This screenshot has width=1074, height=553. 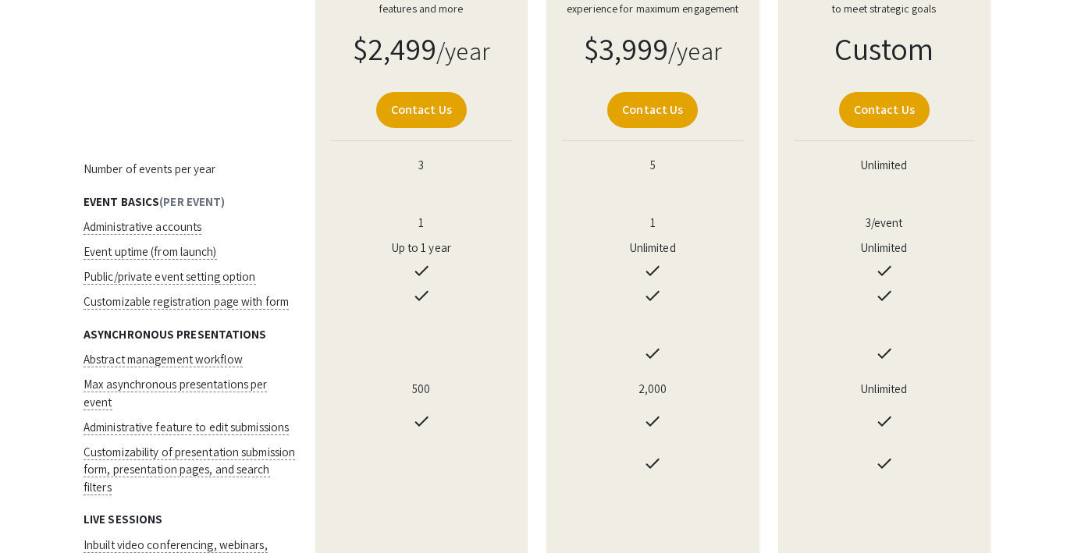 What do you see at coordinates (652, 389) in the screenshot?
I see `td: 2,000` at bounding box center [652, 389].